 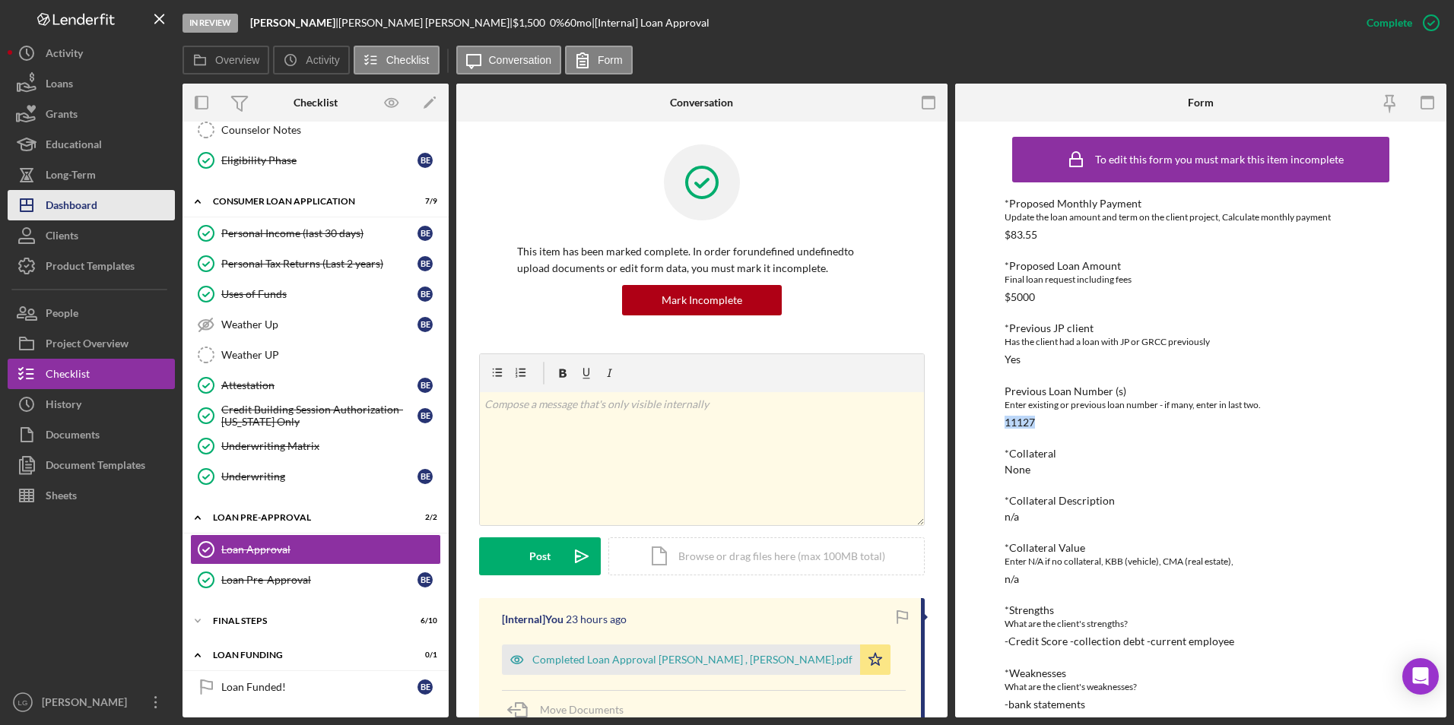 I want to click on div: Long-Term, so click(x=71, y=176).